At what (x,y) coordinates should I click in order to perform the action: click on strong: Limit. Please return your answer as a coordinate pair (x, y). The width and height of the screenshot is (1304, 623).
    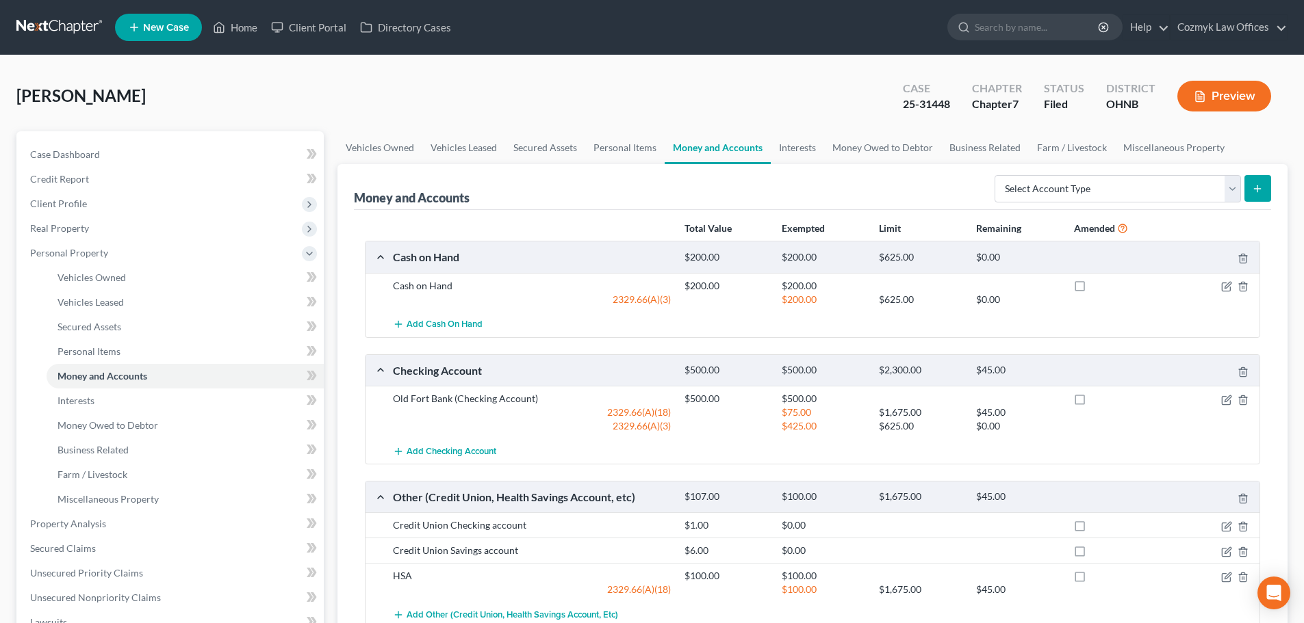
    Looking at the image, I should click on (890, 228).